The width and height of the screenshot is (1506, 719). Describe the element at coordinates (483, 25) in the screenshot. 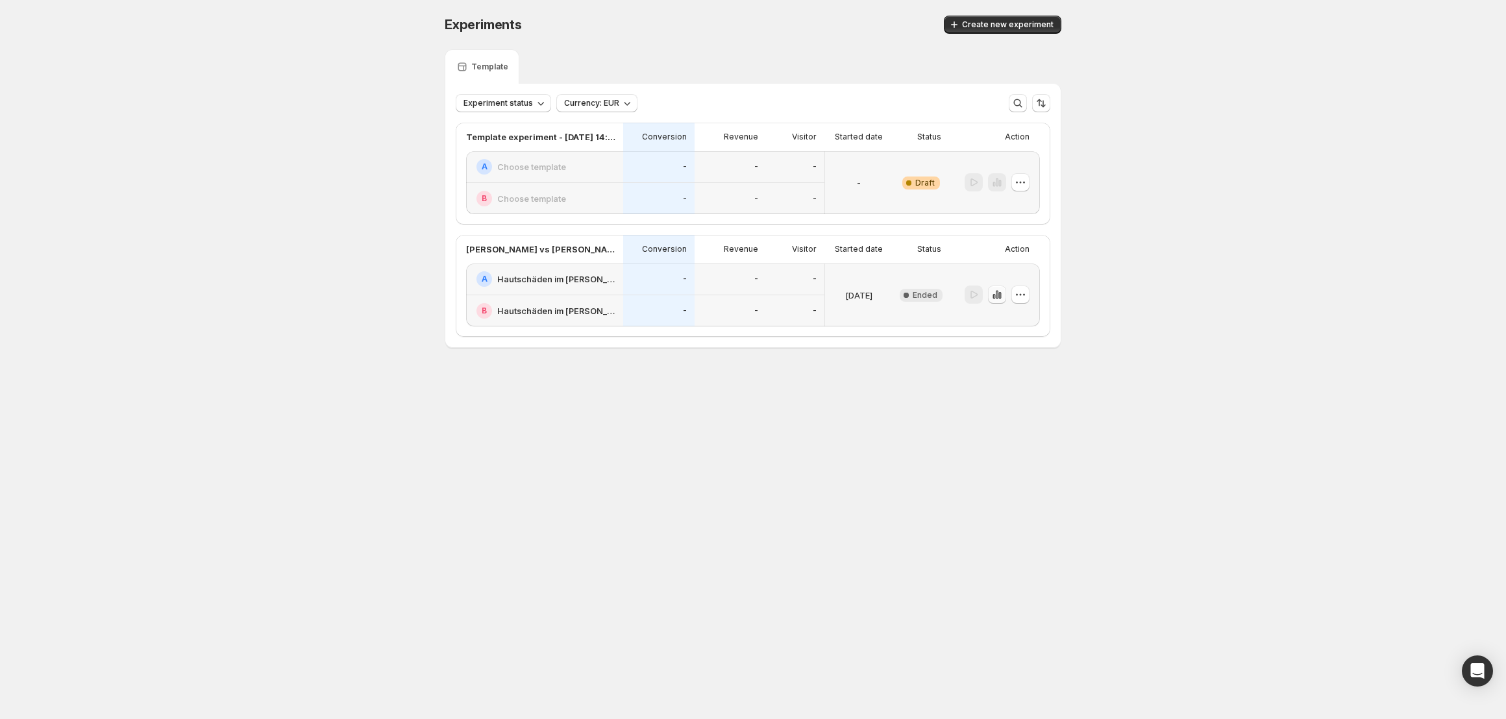

I see `span: Experiments` at that location.